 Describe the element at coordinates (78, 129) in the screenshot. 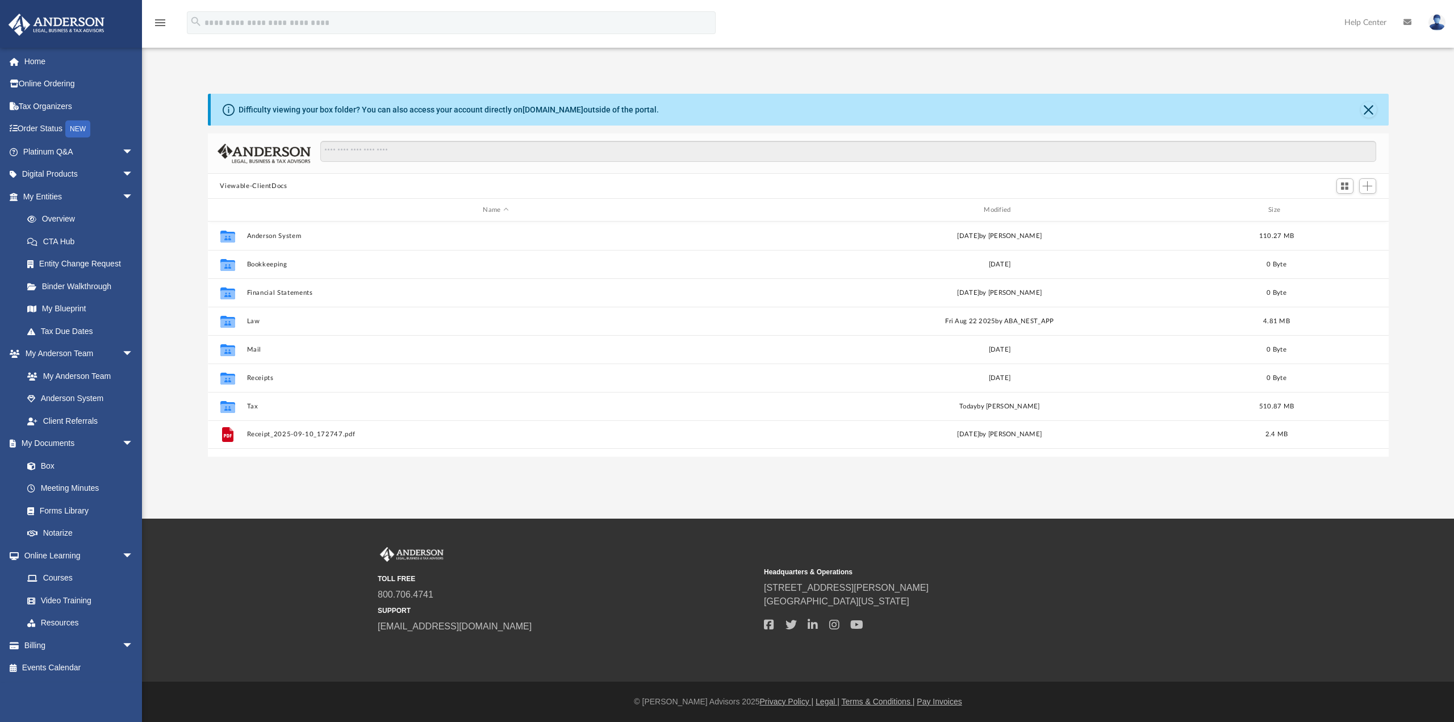

I see `div: NEW` at that location.